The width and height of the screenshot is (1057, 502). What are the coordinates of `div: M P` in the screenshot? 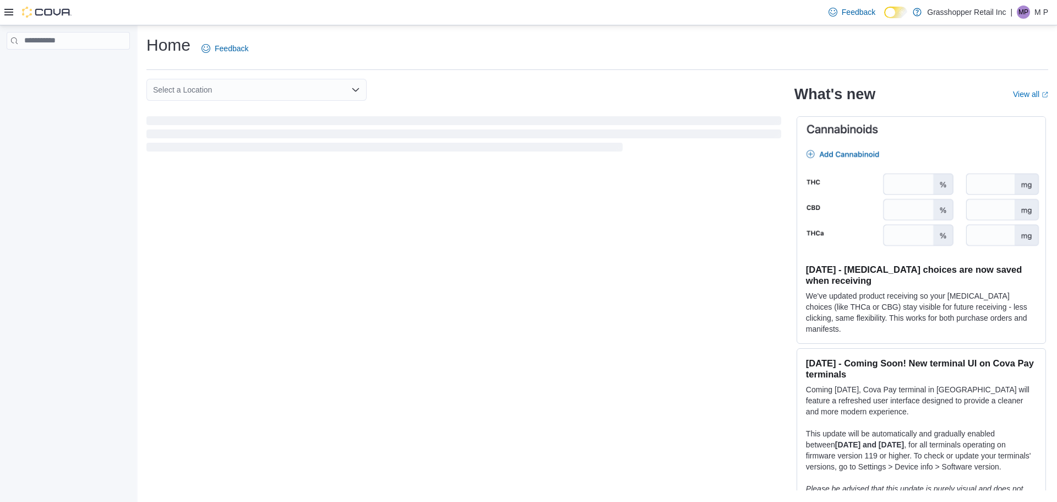 It's located at (1024, 12).